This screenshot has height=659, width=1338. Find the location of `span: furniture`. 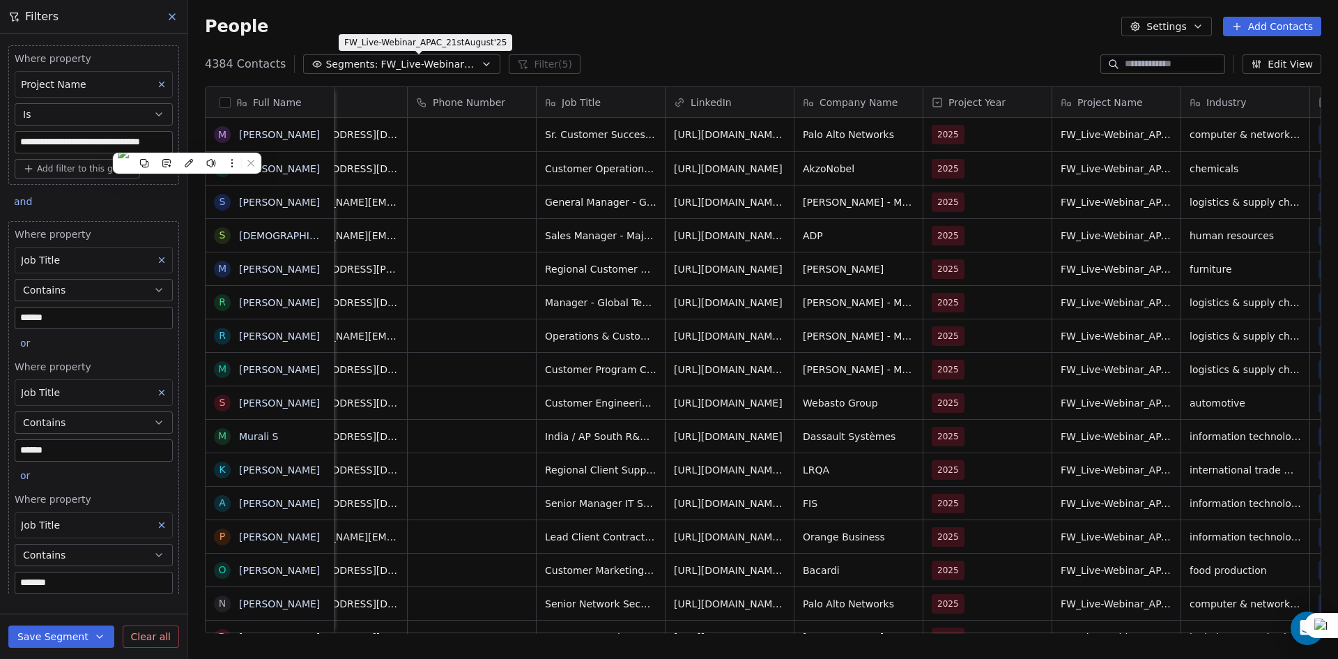

span: furniture is located at coordinates (1246, 269).